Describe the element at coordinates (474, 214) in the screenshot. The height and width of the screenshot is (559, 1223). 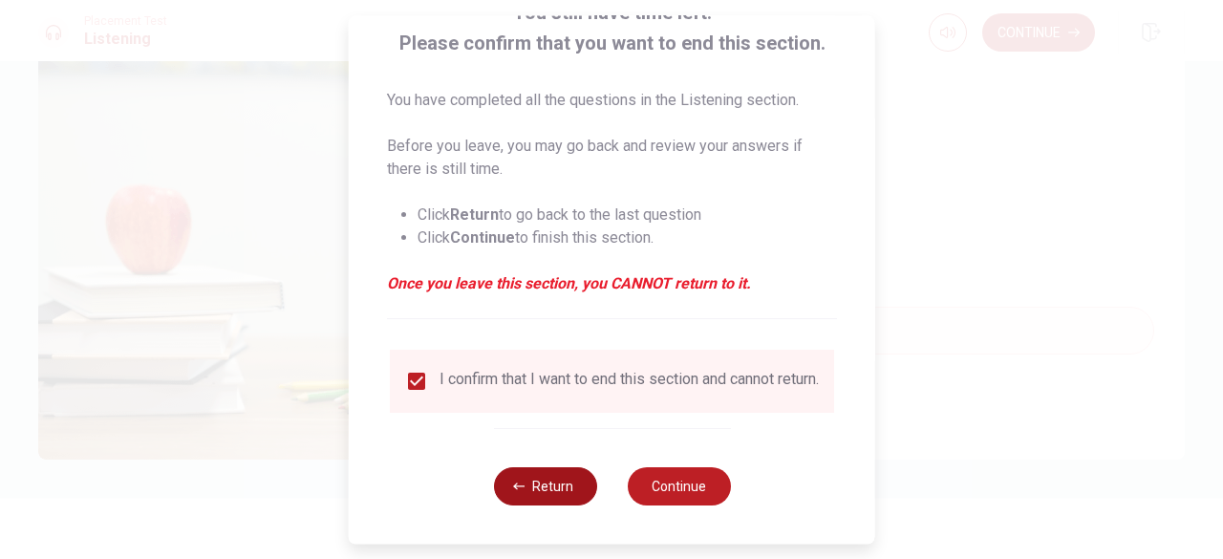
I see `strong: Return` at that location.